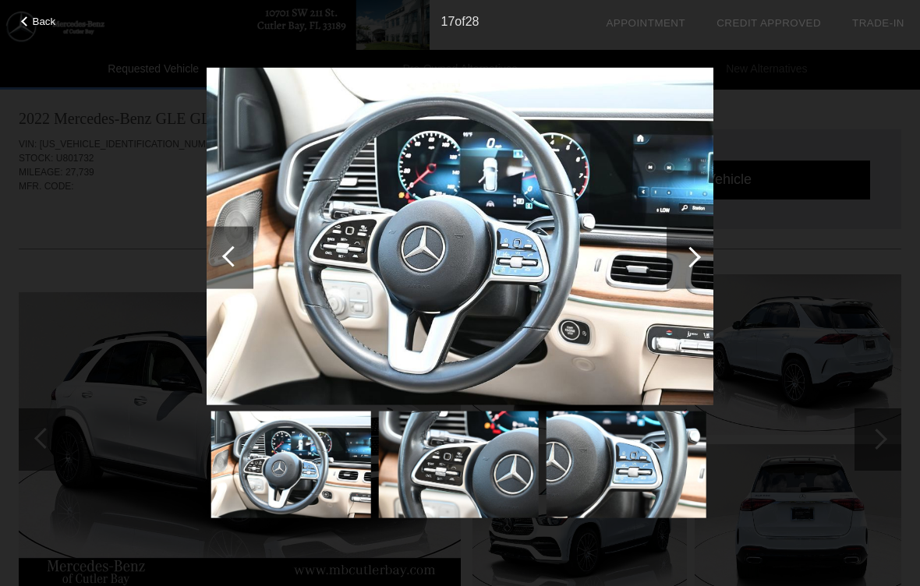 The image size is (920, 586). What do you see at coordinates (878, 23) in the screenshot?
I see `a: Trade-In` at bounding box center [878, 23].